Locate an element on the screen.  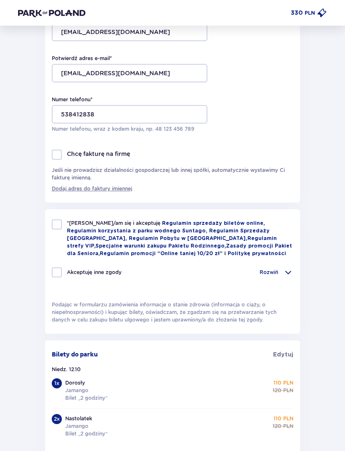
p: Dorosły is located at coordinates (75, 383).